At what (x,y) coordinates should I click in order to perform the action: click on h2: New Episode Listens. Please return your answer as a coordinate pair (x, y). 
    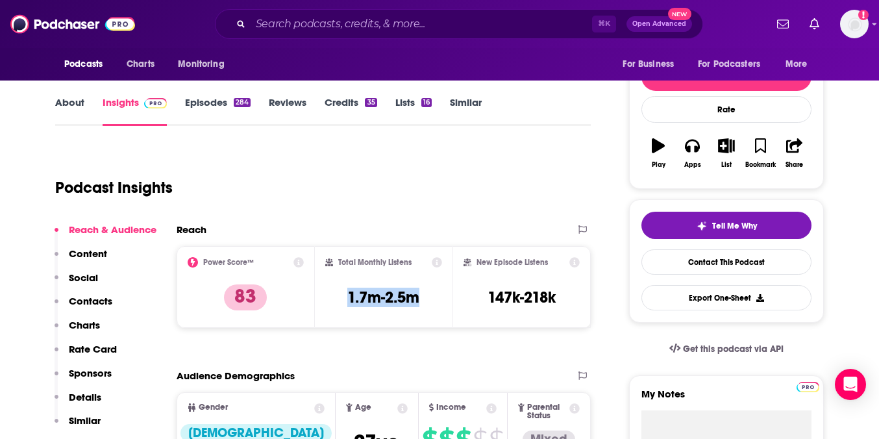
    Looking at the image, I should click on (512, 262).